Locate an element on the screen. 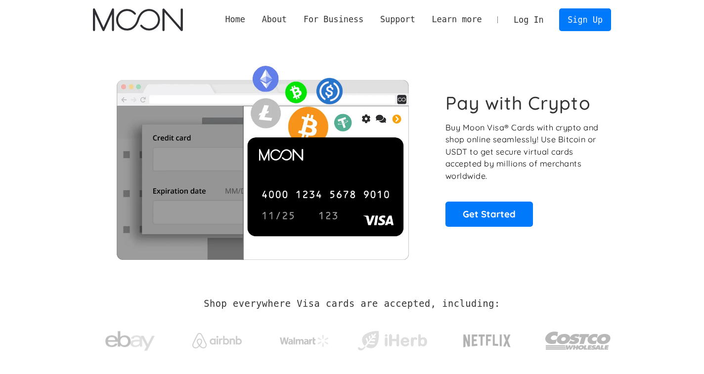  img: Moon Logo is located at coordinates (138, 20).